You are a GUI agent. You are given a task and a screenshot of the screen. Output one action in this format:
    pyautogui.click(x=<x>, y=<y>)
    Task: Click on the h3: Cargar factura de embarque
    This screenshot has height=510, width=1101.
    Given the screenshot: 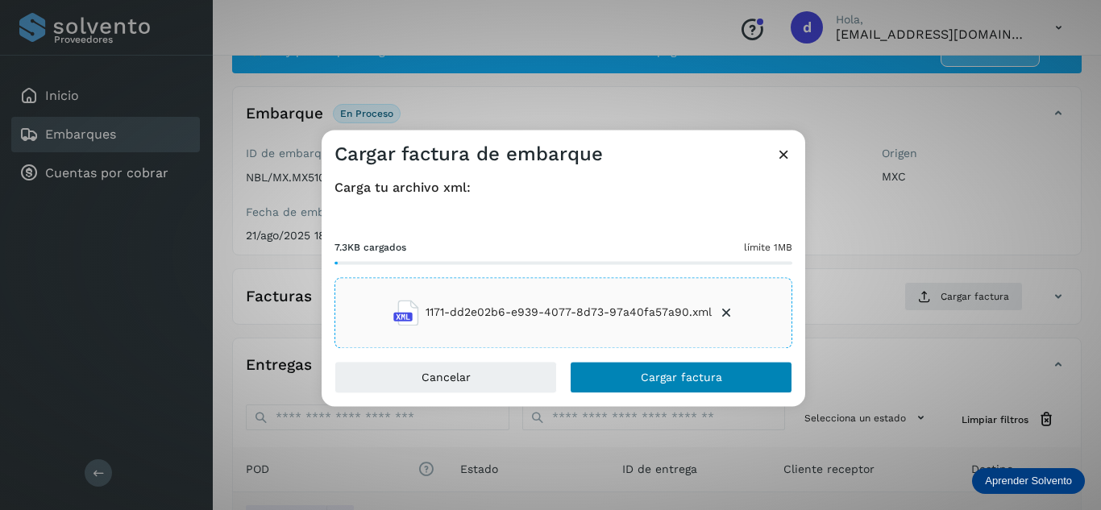 What is the action you would take?
    pyautogui.click(x=468, y=154)
    